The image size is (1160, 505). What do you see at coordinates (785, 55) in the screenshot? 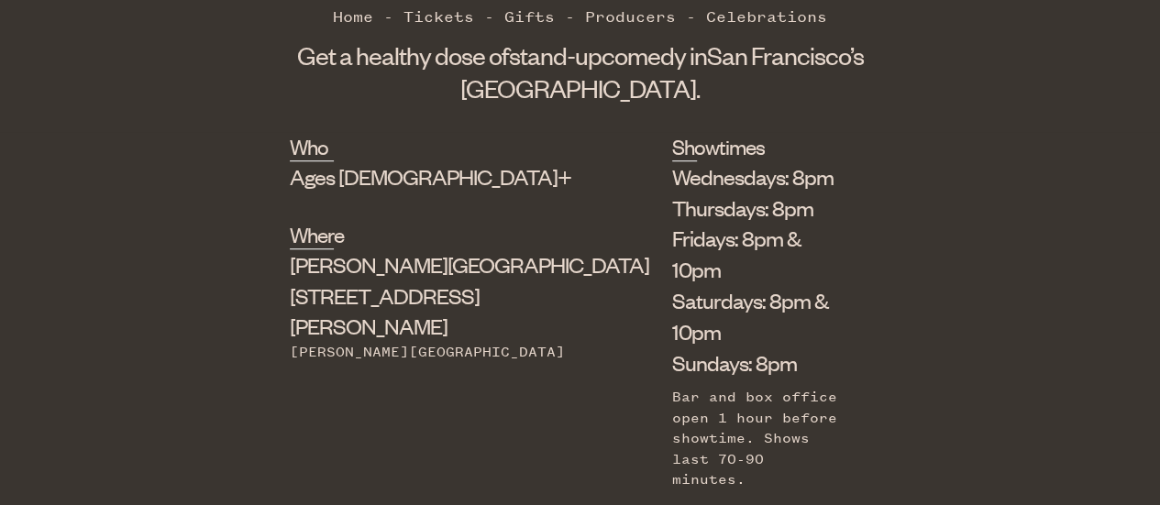
I see `span: San Francisco’s` at bounding box center [785, 55].